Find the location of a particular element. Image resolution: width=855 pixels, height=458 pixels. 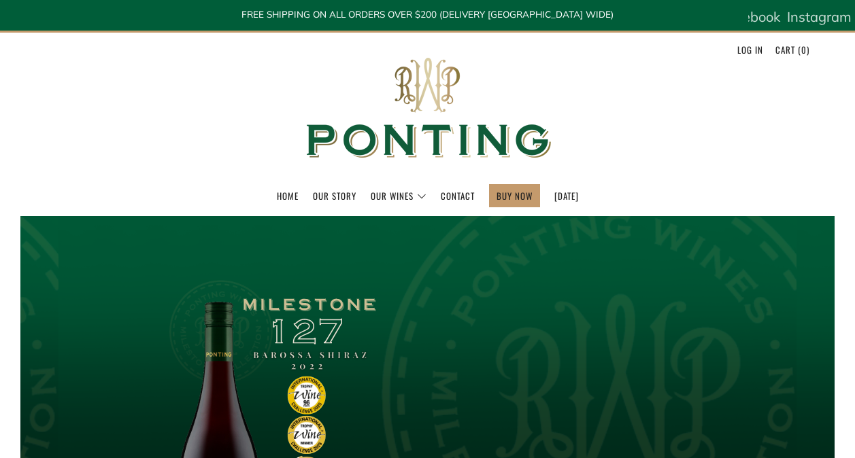

a: Facebook is located at coordinates (750, 17).